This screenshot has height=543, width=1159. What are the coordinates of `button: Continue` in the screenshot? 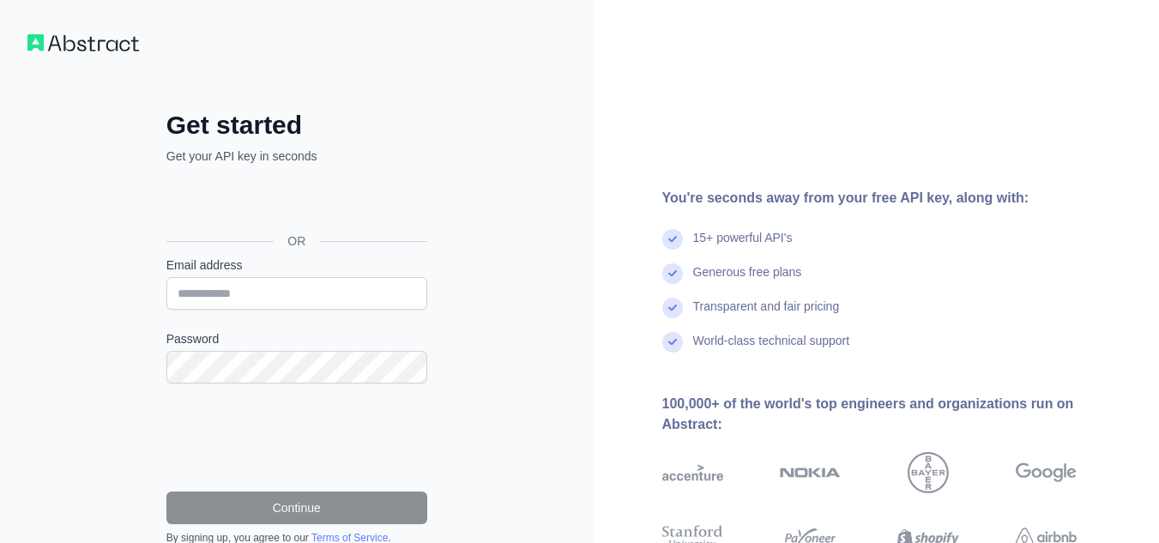 It's located at (297, 508).